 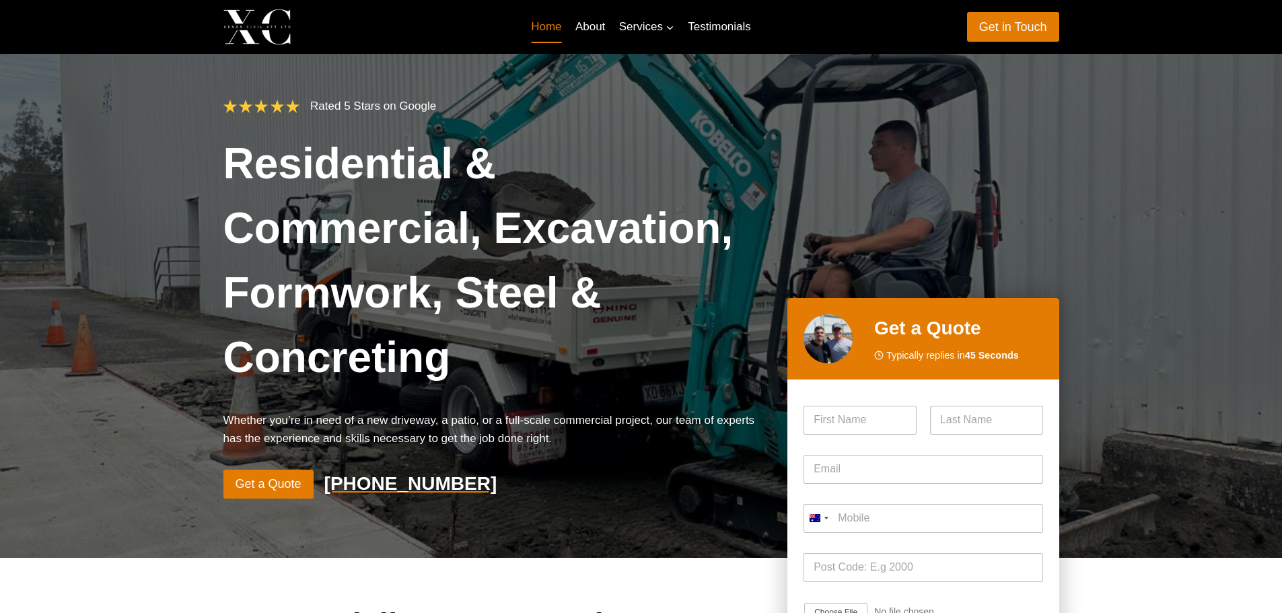 What do you see at coordinates (641, 27) in the screenshot?
I see `nav: Primary Navigation` at bounding box center [641, 27].